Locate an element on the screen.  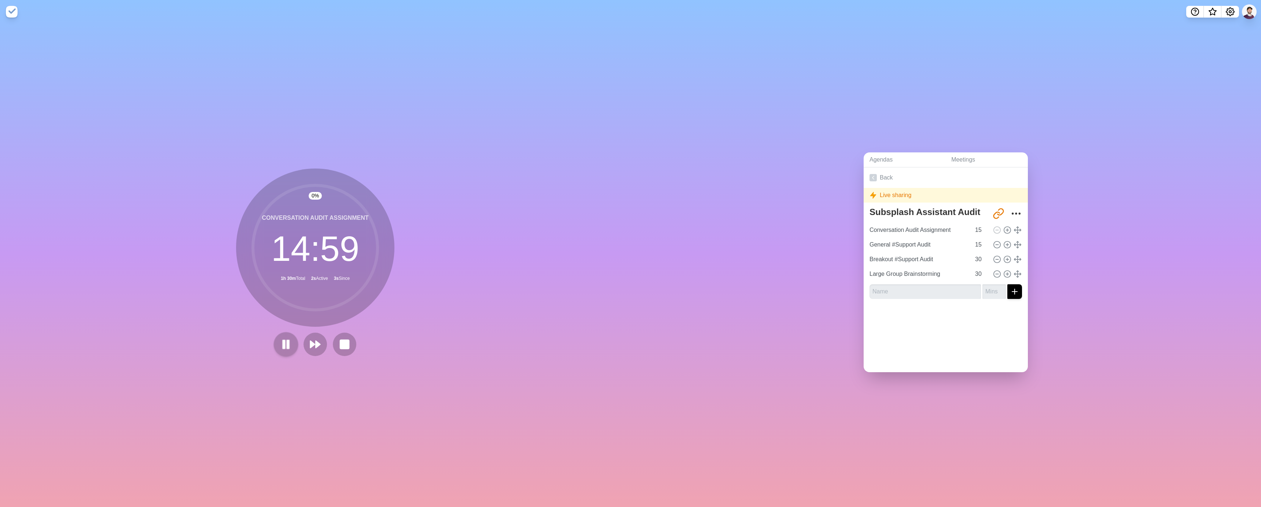
button: Settings is located at coordinates (1230, 12).